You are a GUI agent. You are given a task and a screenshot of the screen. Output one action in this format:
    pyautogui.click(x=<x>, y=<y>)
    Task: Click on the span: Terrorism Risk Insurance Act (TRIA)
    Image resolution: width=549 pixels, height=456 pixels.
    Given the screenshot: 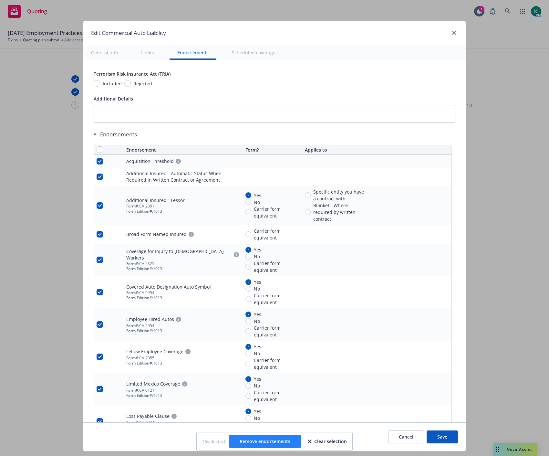 What is the action you would take?
    pyautogui.click(x=132, y=74)
    